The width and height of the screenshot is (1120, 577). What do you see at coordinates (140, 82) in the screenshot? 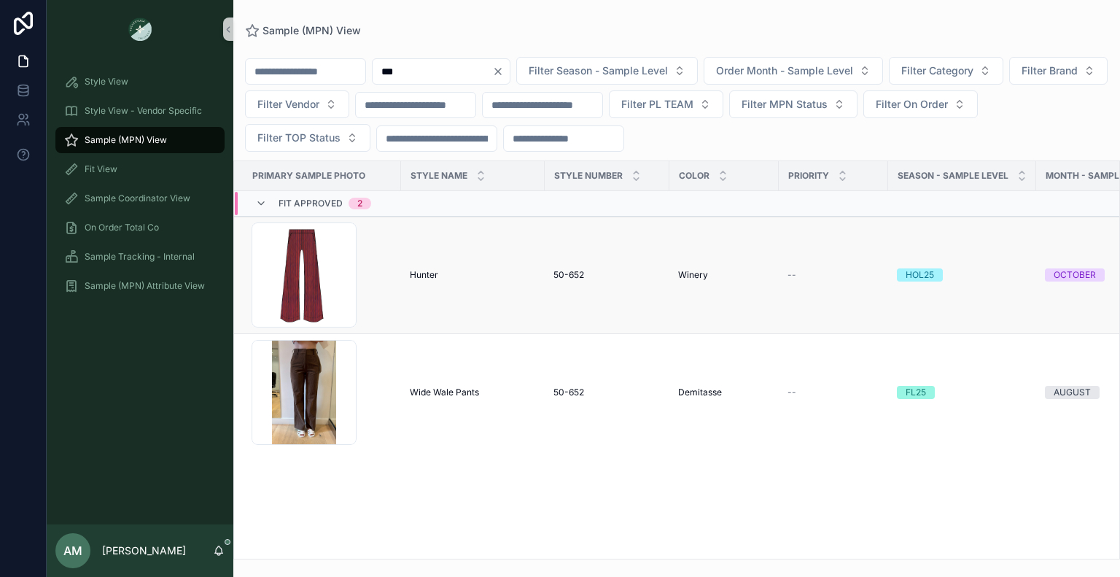
I see `a: Style View` at bounding box center [140, 82].